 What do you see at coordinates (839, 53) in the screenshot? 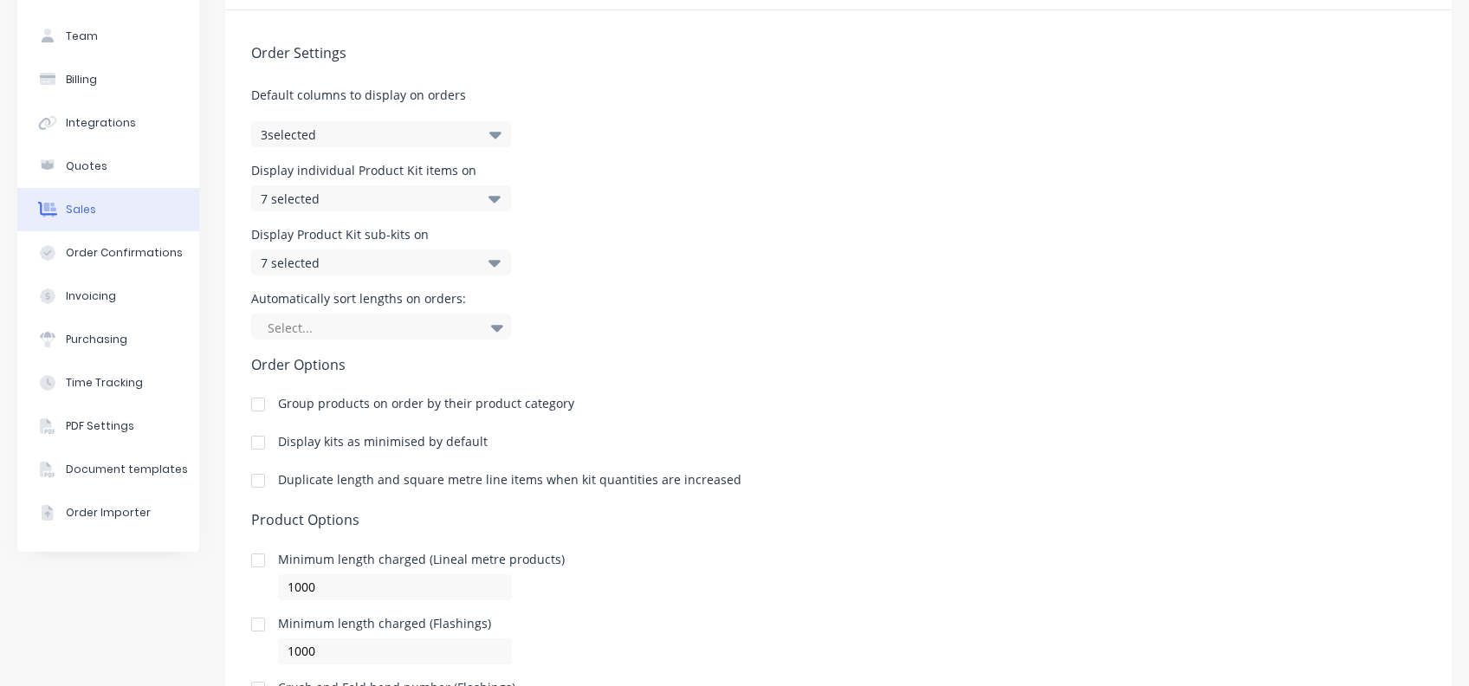
I see `h5: Order Settings` at bounding box center [839, 53].